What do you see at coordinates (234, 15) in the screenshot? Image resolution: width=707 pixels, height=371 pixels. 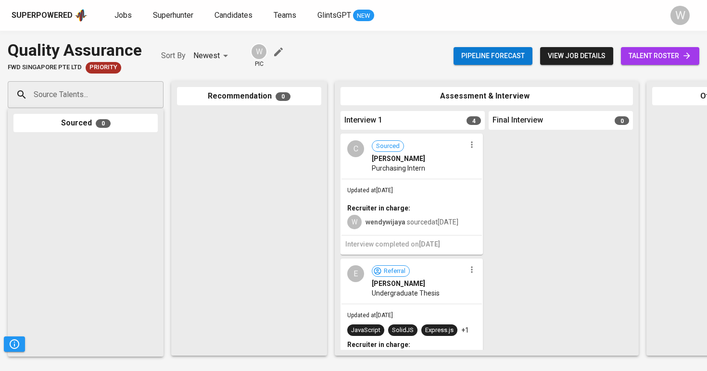 I see `a: Candidates` at bounding box center [234, 15].